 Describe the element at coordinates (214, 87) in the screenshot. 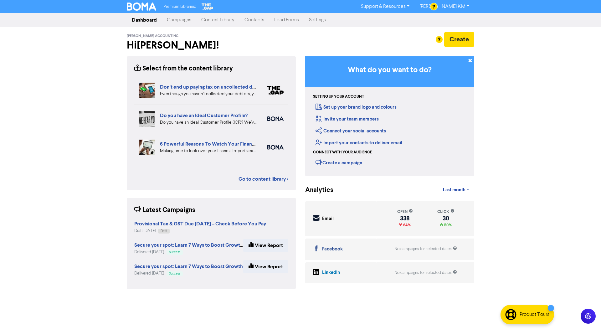

I see `a: Don't end up paying tax on uncollected debtors!` at that location.